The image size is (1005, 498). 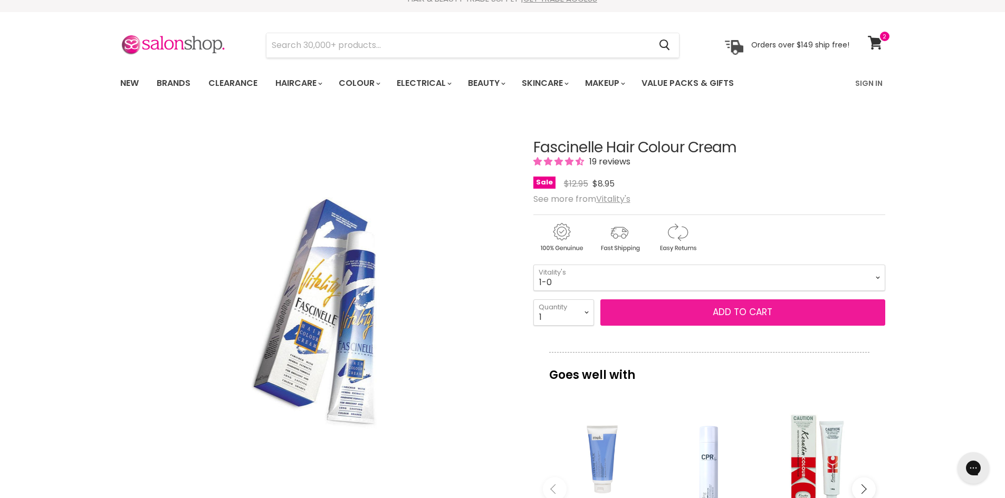 What do you see at coordinates (472, 45) in the screenshot?
I see `form: Product` at bounding box center [472, 45].